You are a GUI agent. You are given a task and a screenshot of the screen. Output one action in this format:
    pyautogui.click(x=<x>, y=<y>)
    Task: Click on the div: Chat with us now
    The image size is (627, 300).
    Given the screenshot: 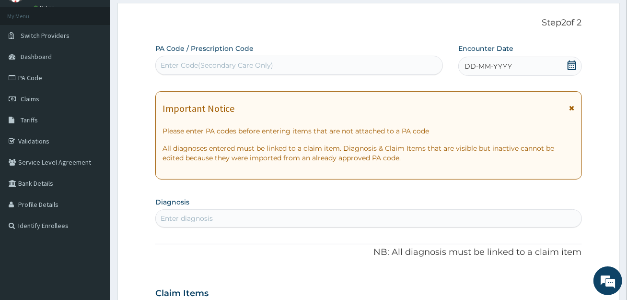 What is the action you would take?
    pyautogui.click(x=105, y=60)
    